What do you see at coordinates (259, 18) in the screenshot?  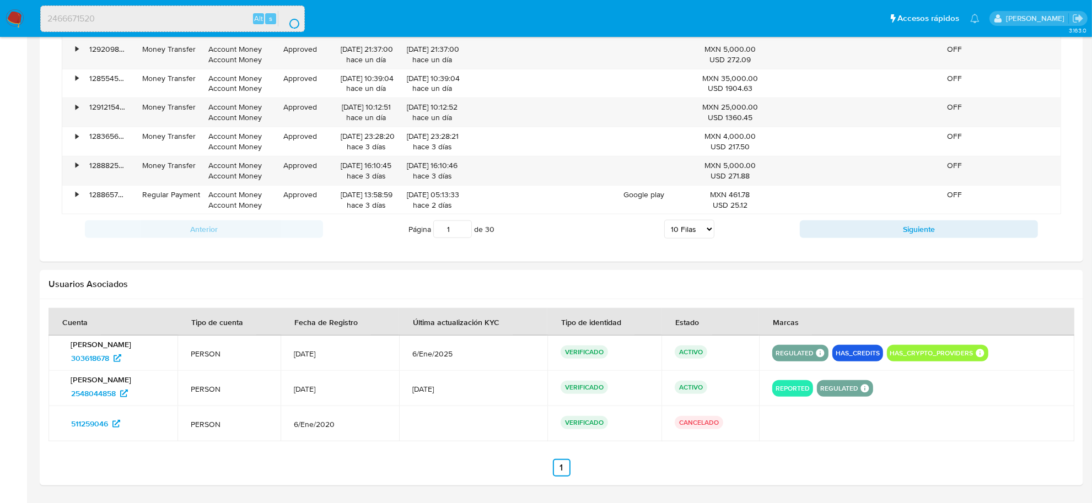 I see `span: Alt` at bounding box center [259, 18].